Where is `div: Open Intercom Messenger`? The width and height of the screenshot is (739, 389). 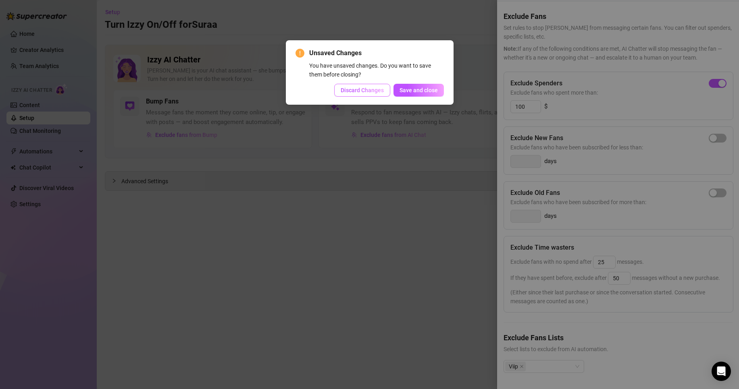 div: Open Intercom Messenger is located at coordinates (721, 372).